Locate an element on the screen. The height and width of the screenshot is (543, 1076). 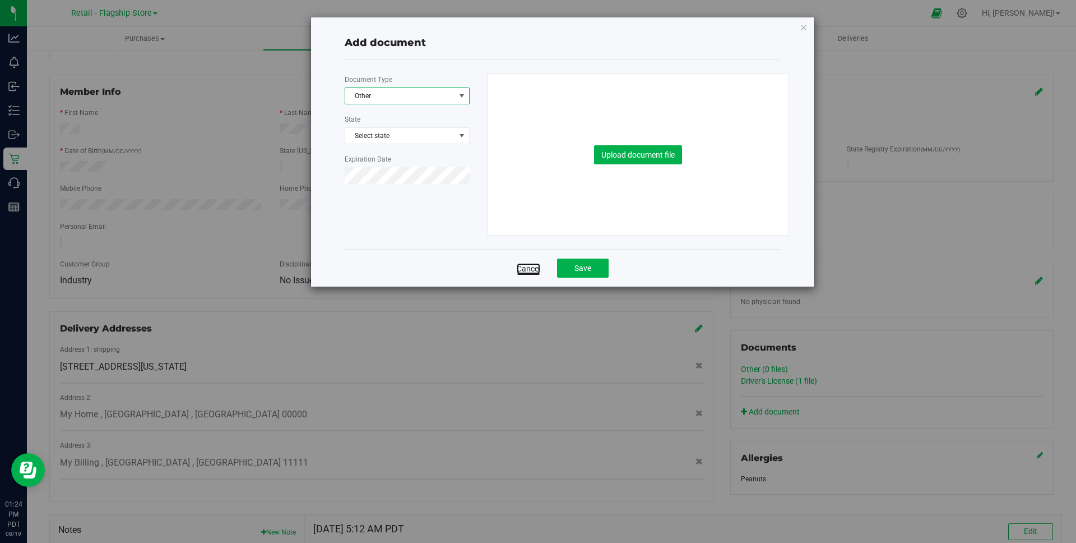
label: Document Type is located at coordinates (368, 80).